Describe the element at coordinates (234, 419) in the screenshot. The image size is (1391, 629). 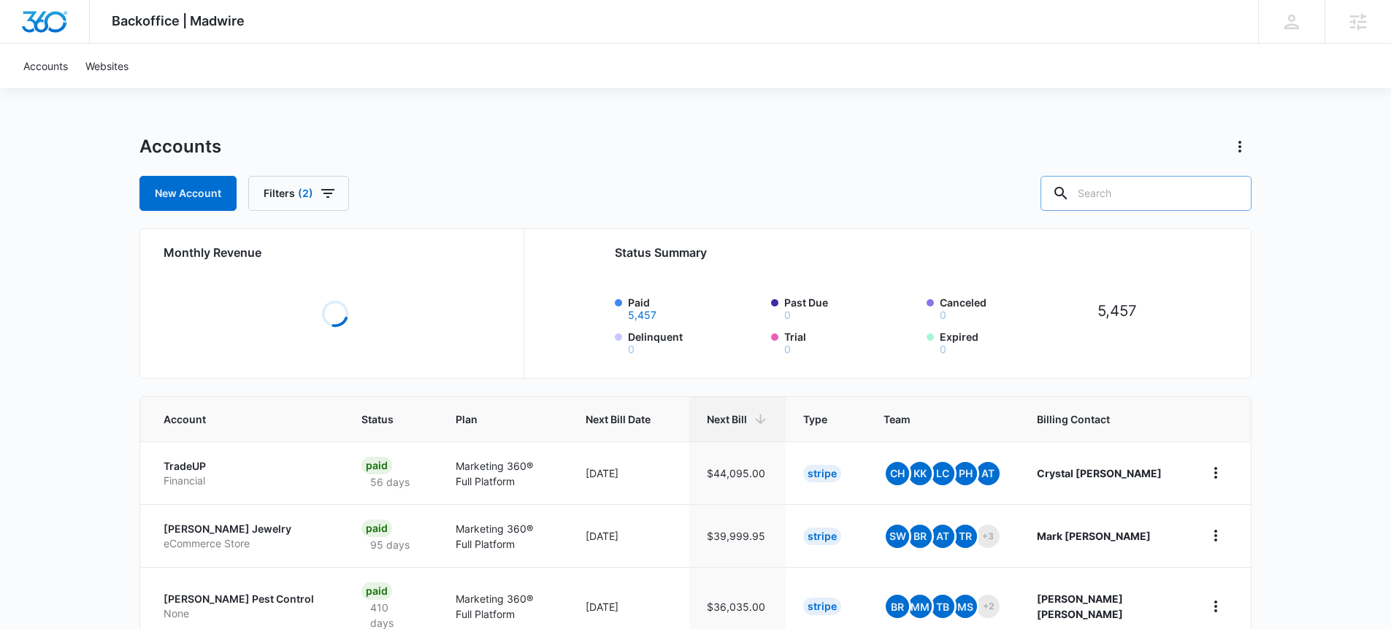
I see `span: Account` at that location.